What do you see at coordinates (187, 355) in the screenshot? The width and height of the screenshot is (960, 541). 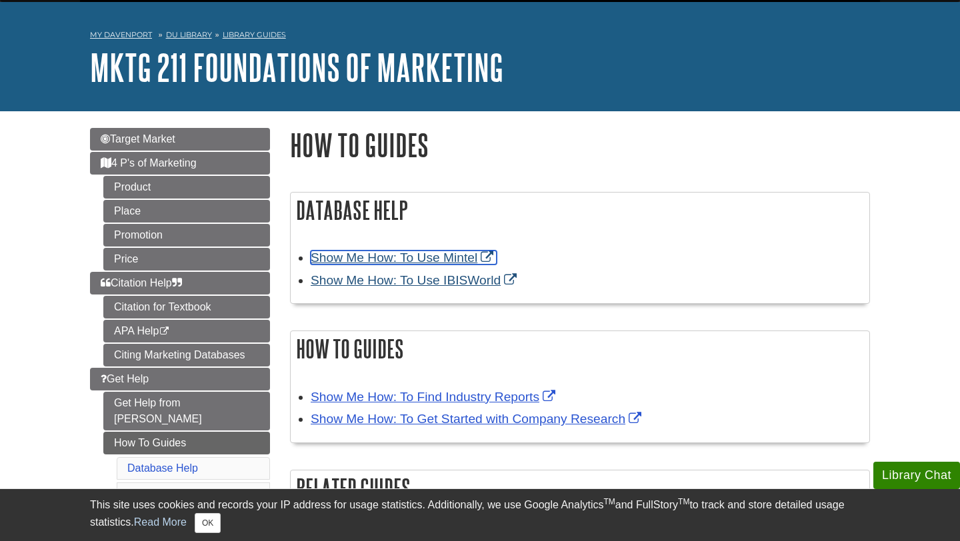 I see `a: Citing Marketing Databases` at bounding box center [187, 355].